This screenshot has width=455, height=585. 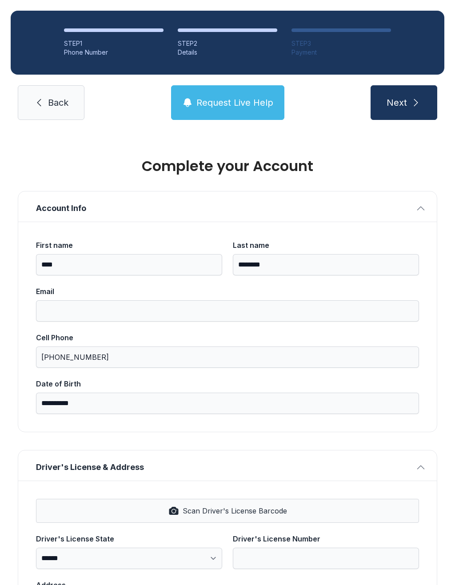 I want to click on select: Driver's License State, so click(x=129, y=558).